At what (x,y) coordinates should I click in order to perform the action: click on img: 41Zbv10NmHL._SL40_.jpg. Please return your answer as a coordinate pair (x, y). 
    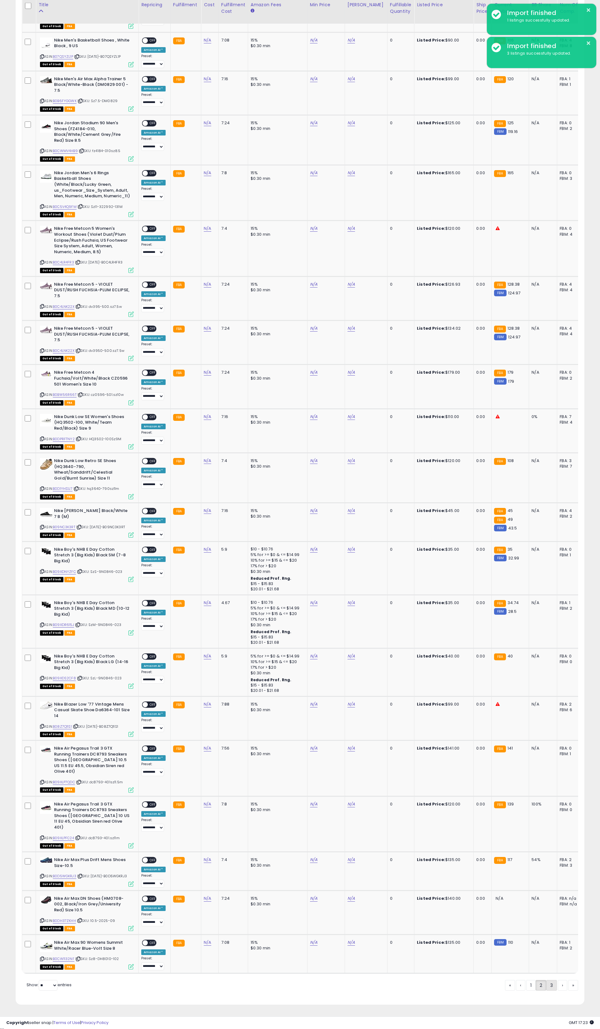
    Looking at the image, I should click on (46, 80).